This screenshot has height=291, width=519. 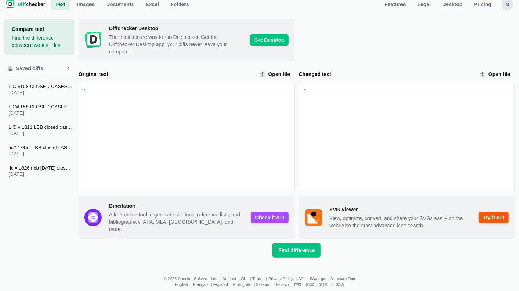 I want to click on li: © 2025 Checker Software Inc., so click(x=193, y=278).